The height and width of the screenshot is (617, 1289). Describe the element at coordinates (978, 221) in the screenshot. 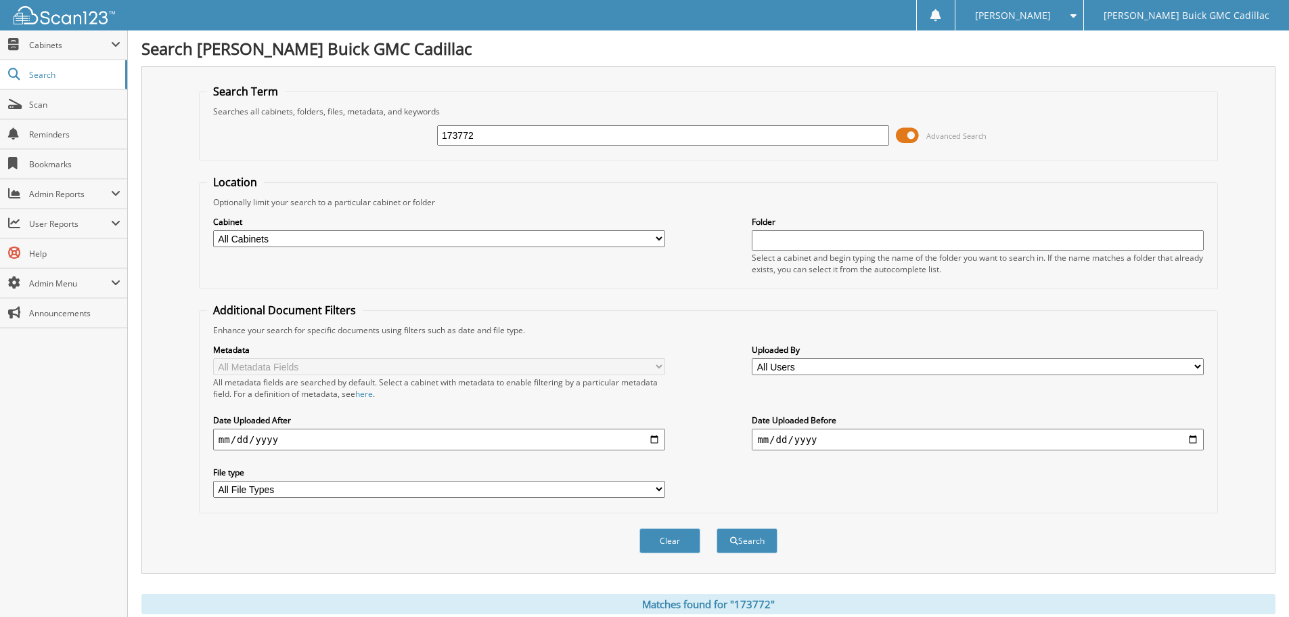

I see `label: Folder` at that location.